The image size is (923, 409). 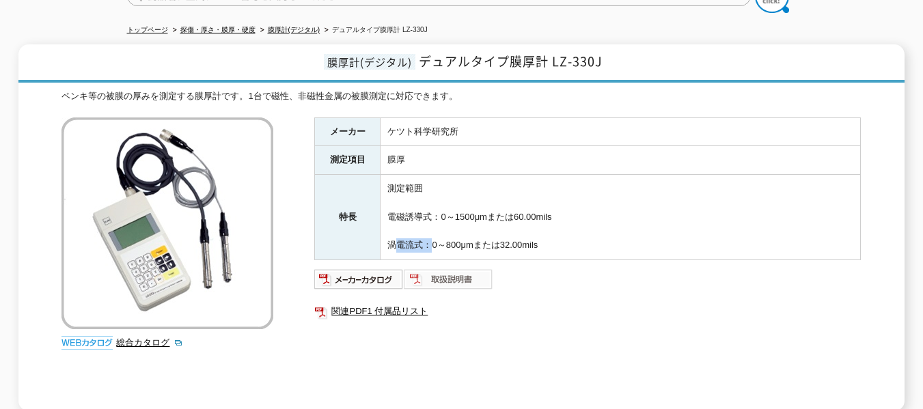 I want to click on th: 測定項目, so click(x=348, y=161).